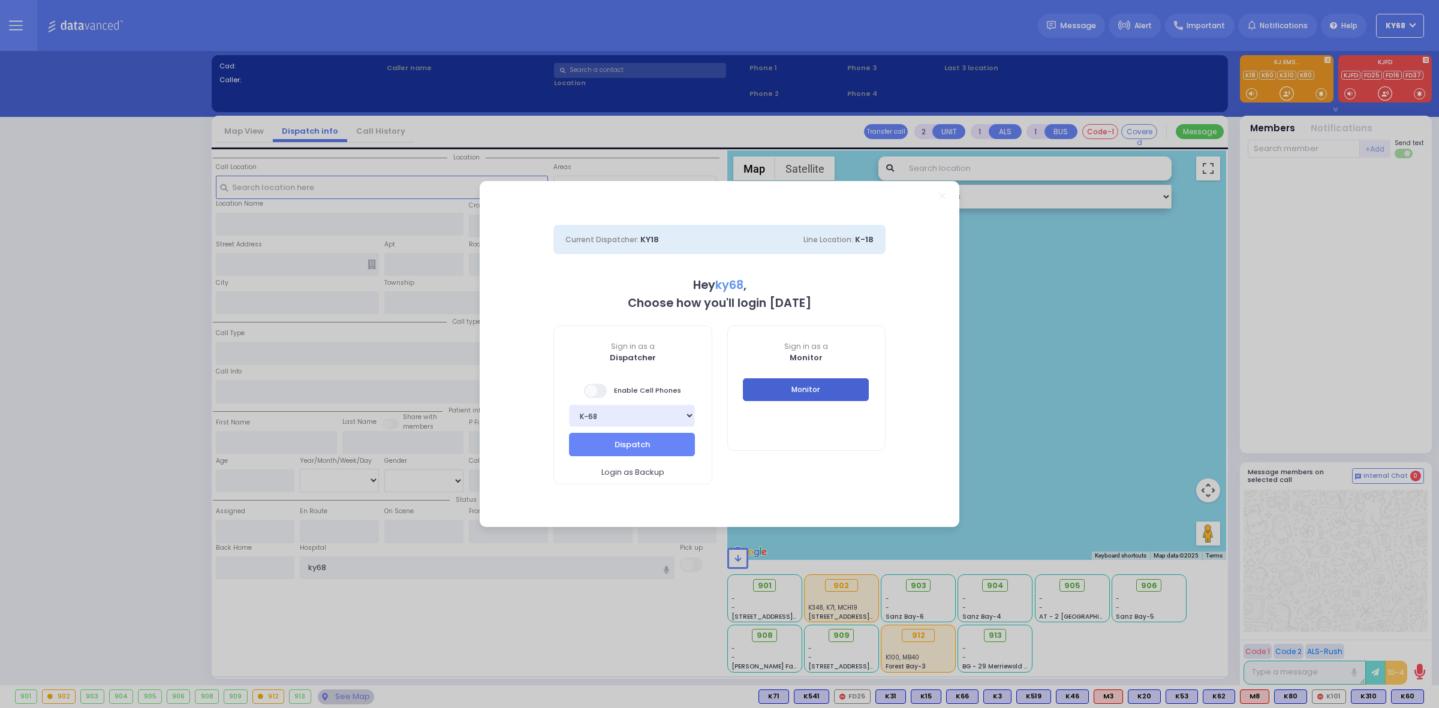 Image resolution: width=1439 pixels, height=708 pixels. What do you see at coordinates (729, 285) in the screenshot?
I see `span: ky68` at bounding box center [729, 285].